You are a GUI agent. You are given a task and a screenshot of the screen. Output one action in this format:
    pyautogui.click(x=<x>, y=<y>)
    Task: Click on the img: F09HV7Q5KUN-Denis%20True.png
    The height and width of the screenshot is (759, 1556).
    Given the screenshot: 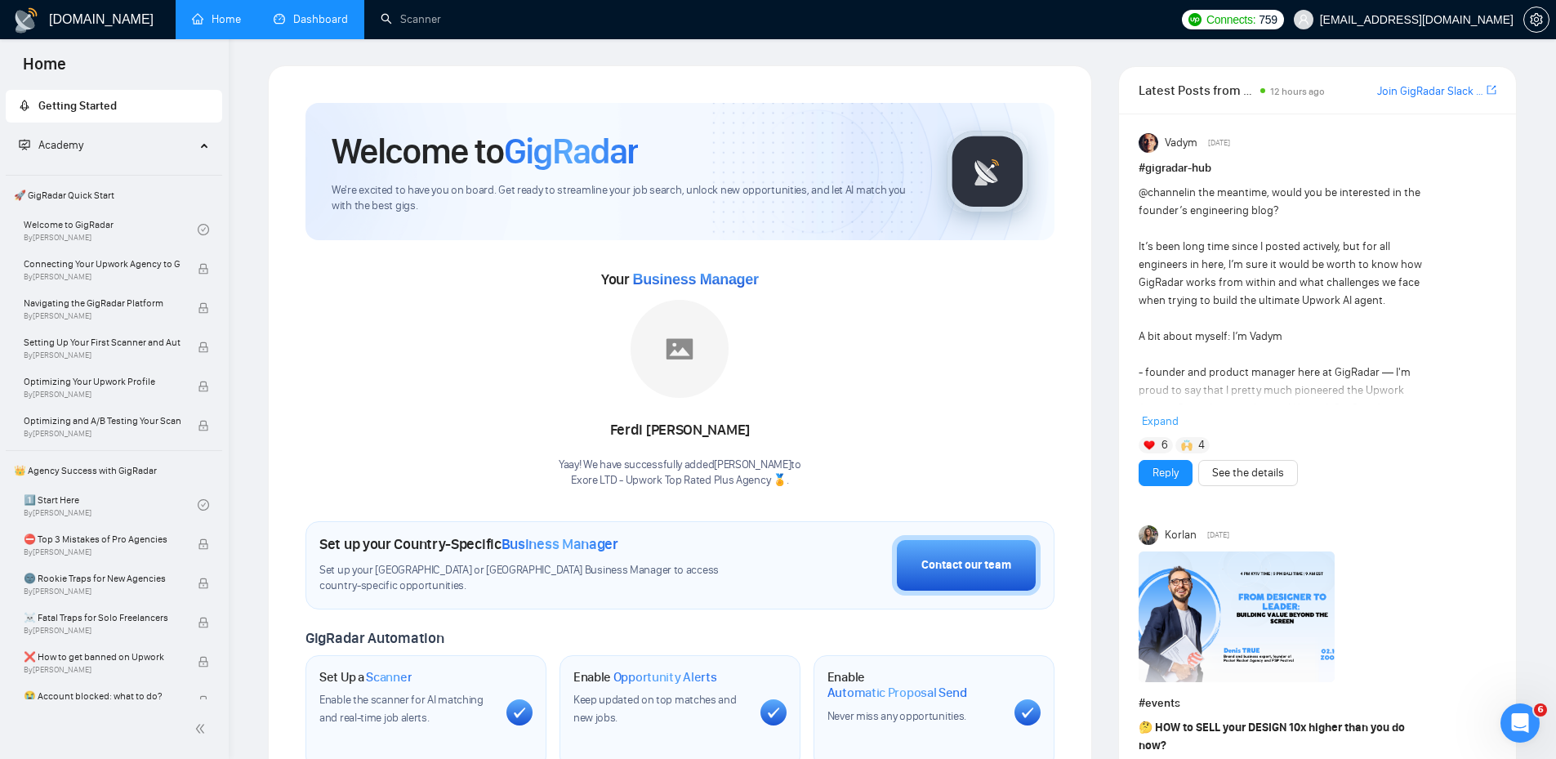 What is the action you would take?
    pyautogui.click(x=1237, y=617)
    